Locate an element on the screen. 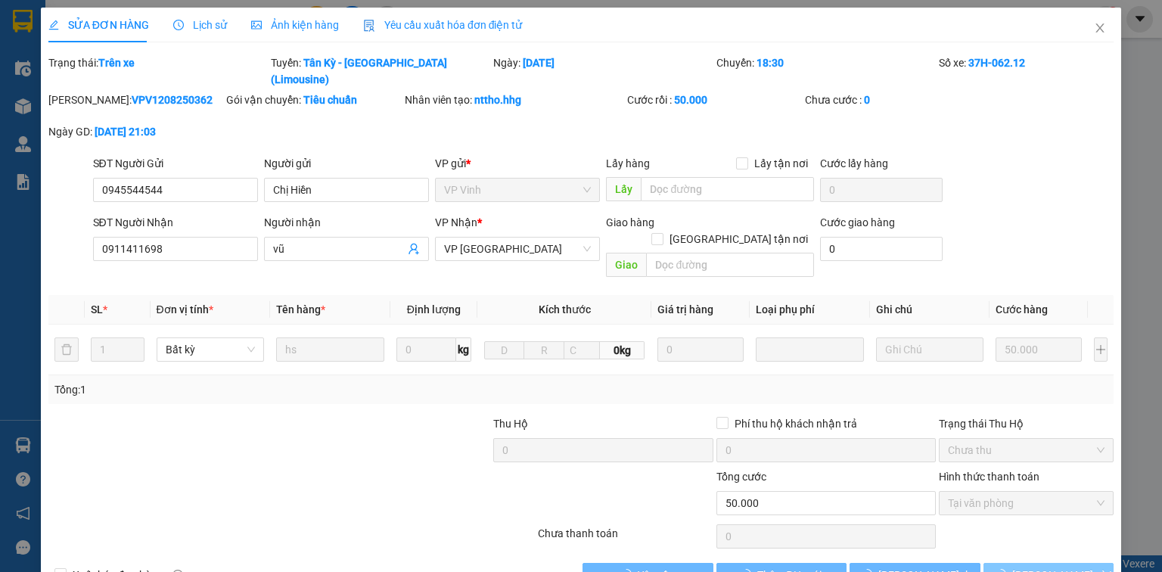 This screenshot has height=572, width=1162. label: Cước lấy hàng is located at coordinates (854, 163).